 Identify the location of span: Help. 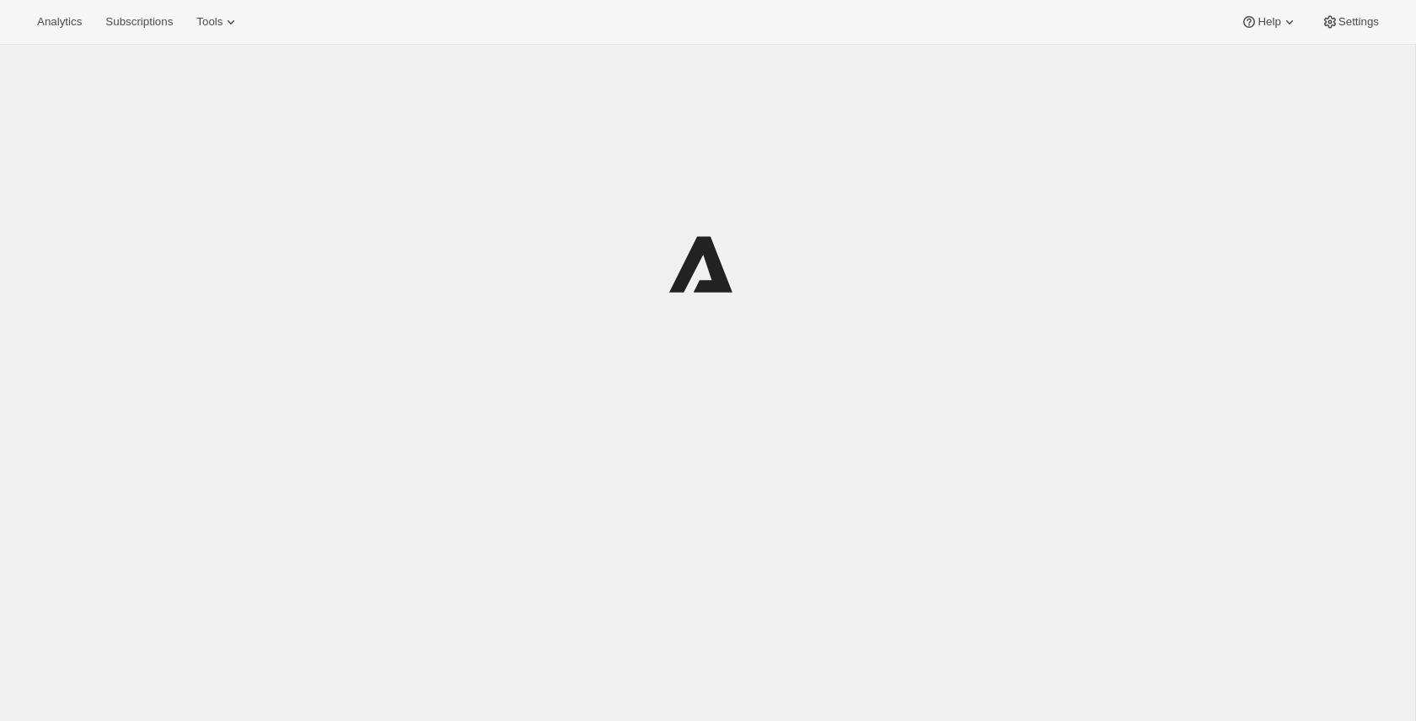
(1269, 22).